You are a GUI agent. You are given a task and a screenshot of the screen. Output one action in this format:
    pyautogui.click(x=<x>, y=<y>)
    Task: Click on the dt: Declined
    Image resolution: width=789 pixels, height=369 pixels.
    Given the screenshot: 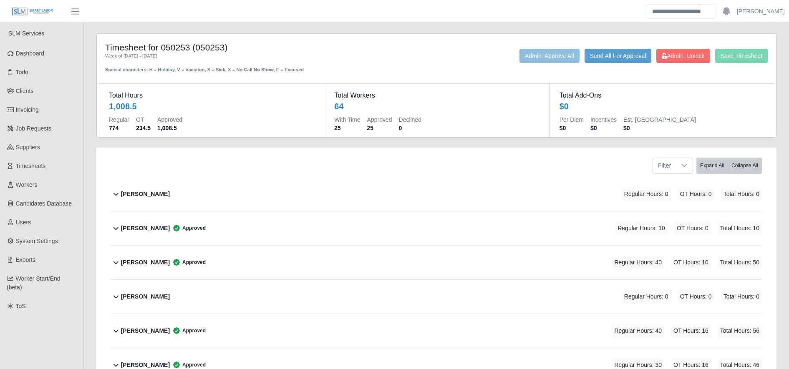 What is the action you would take?
    pyautogui.click(x=410, y=120)
    